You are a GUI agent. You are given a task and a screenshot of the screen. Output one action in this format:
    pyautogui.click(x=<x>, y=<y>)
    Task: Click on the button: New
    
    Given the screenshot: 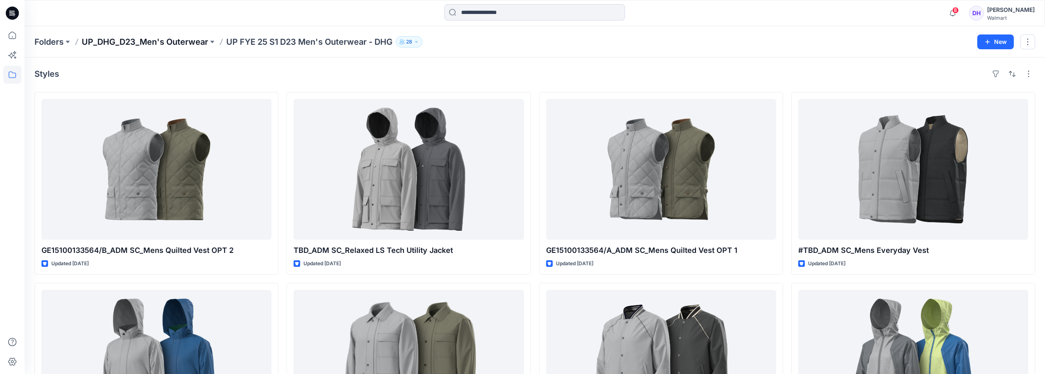 What is the action you would take?
    pyautogui.click(x=995, y=42)
    